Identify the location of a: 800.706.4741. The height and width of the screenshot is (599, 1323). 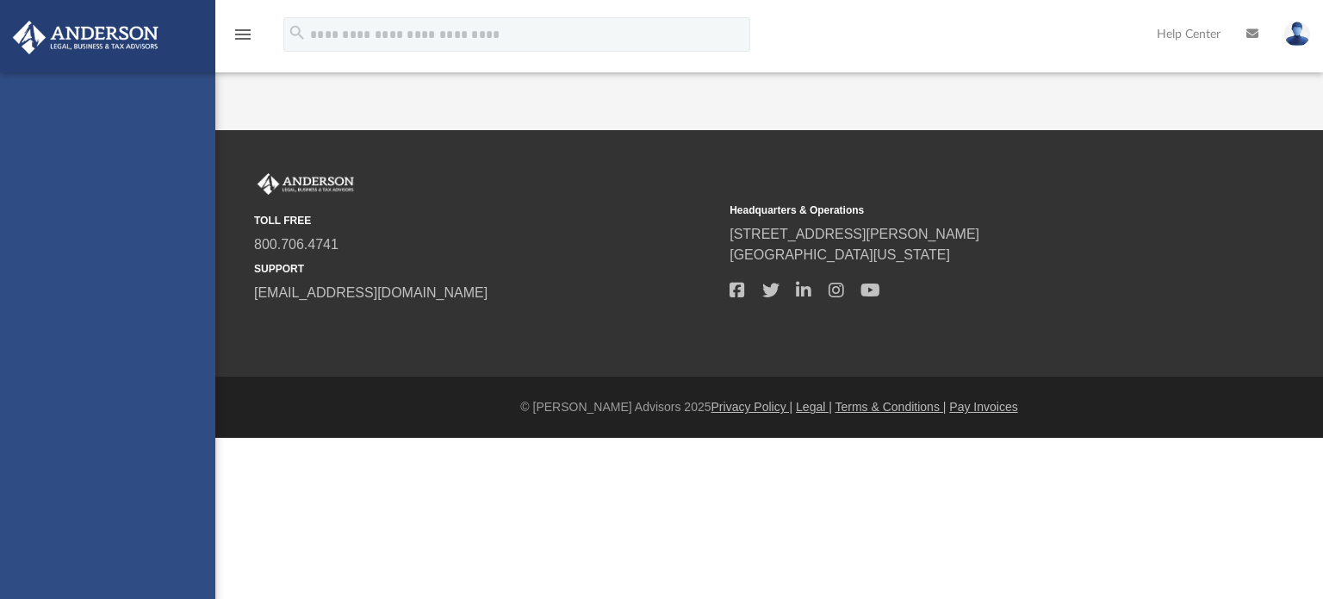
(296, 244).